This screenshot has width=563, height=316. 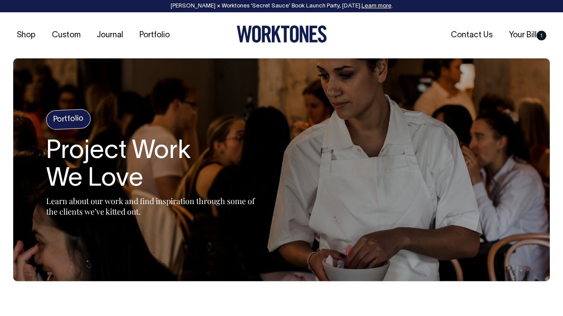 What do you see at coordinates (527, 35) in the screenshot?
I see `a: Your Bill1` at bounding box center [527, 35].